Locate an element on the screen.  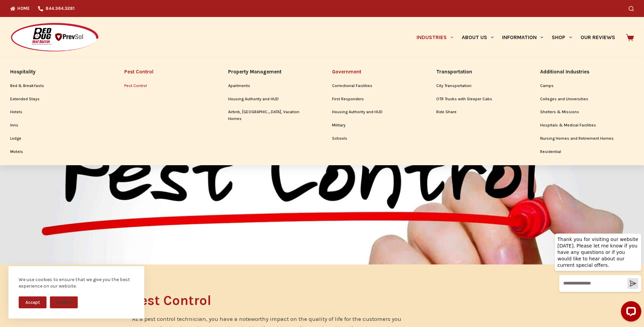
a: First Responders is located at coordinates (373, 99).